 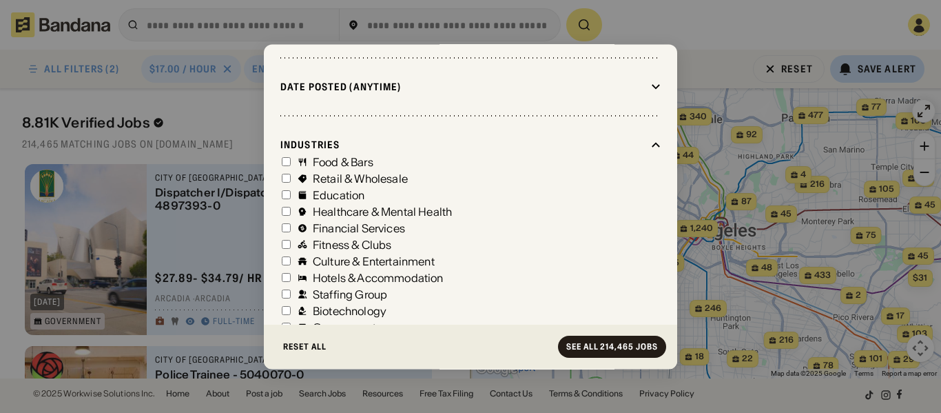 I want to click on div: Education, so click(x=338, y=195).